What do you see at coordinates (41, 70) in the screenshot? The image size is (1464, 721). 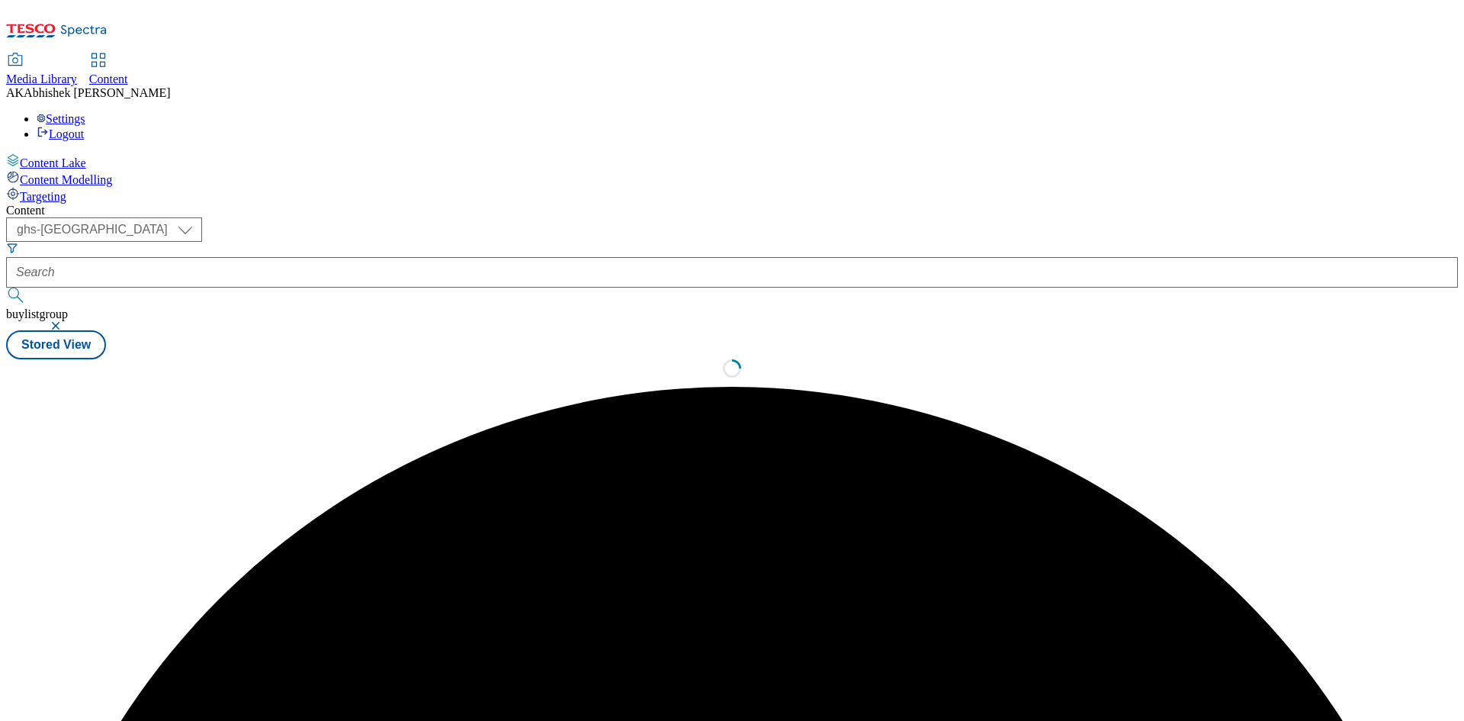 I see `a: Media Library` at bounding box center [41, 70].